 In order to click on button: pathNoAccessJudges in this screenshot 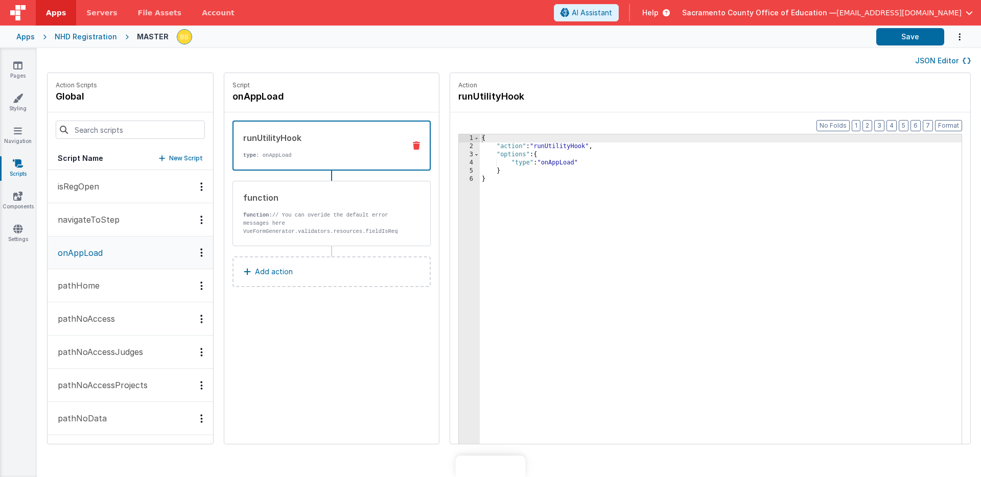, I will do `click(130, 352)`.